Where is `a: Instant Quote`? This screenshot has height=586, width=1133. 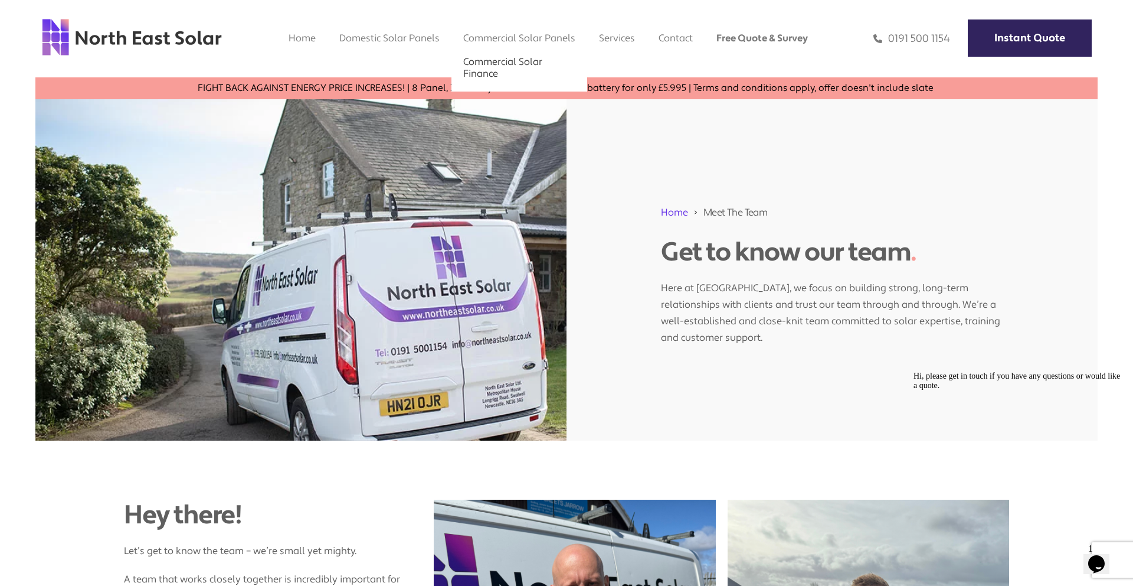 a: Instant Quote is located at coordinates (1030, 38).